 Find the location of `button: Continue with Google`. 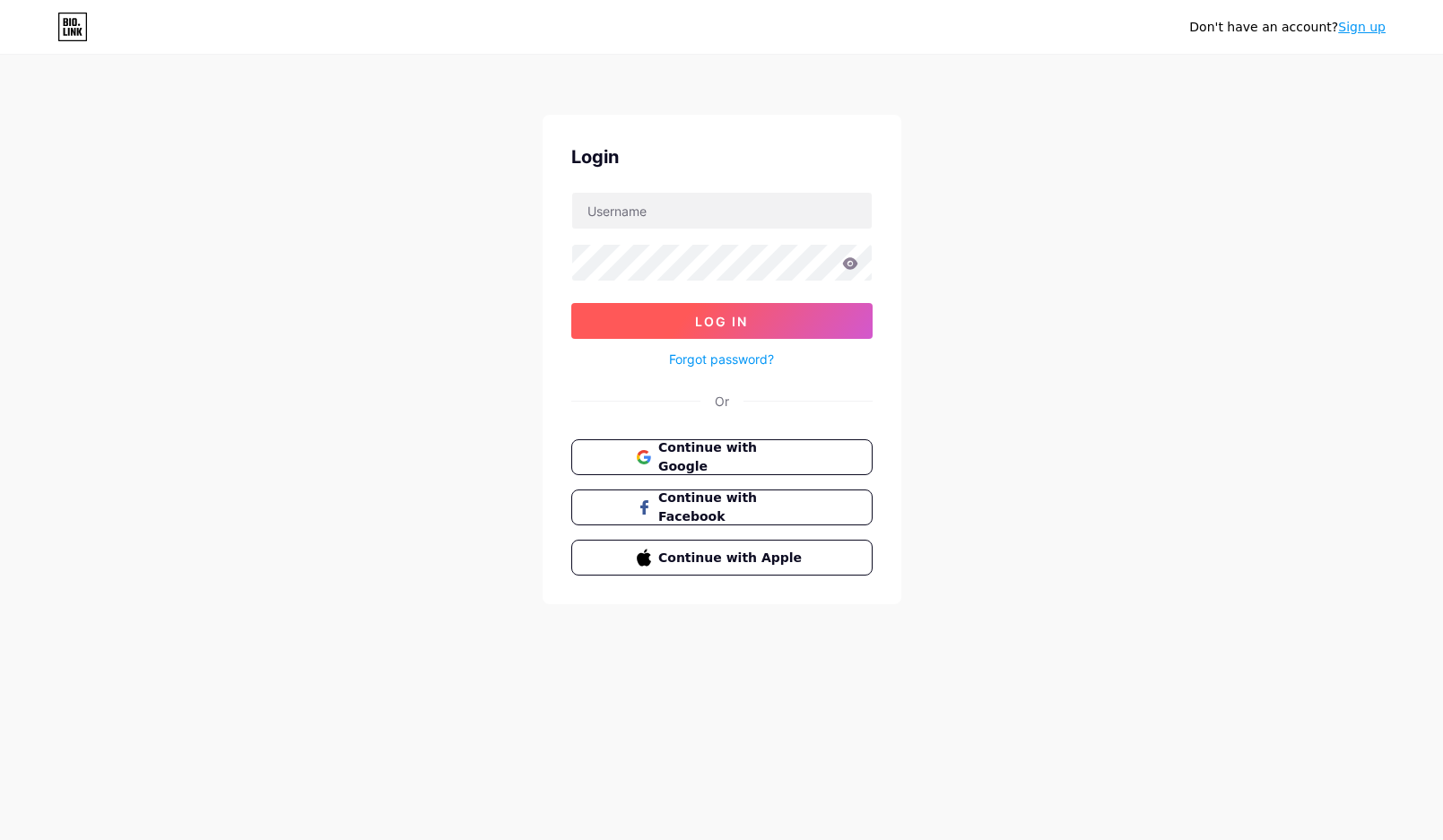

button: Continue with Google is located at coordinates (722, 457).